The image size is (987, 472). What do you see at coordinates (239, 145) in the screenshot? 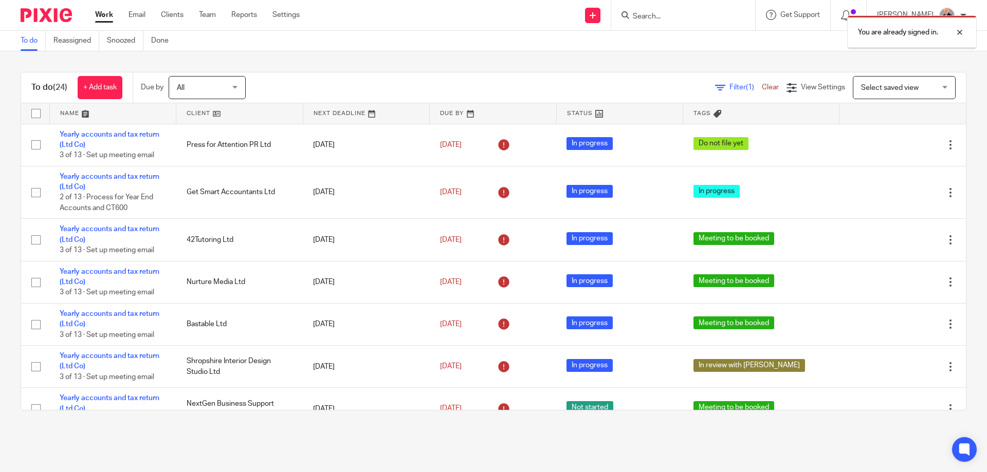
I see `td: Press for Attention PR Ltd` at bounding box center [239, 145].